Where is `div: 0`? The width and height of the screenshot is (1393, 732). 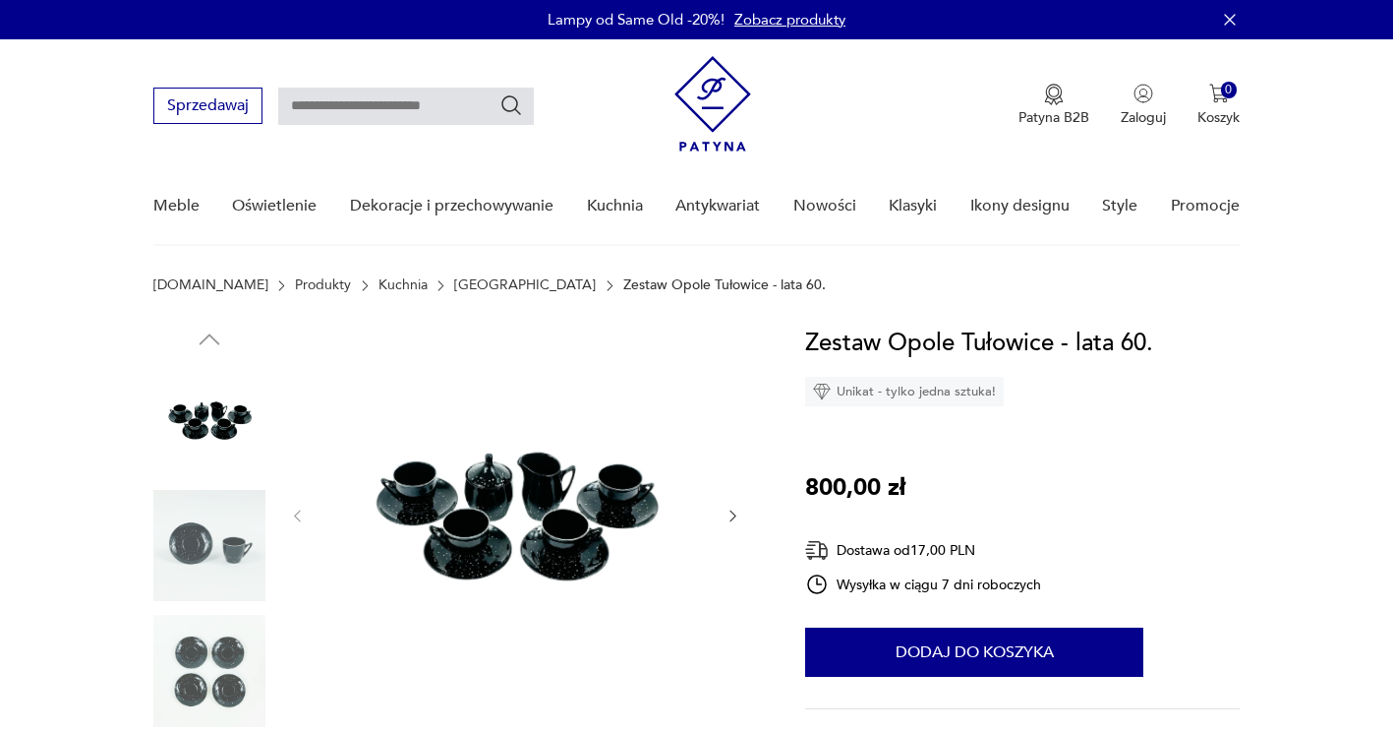 div: 0 is located at coordinates (1229, 89).